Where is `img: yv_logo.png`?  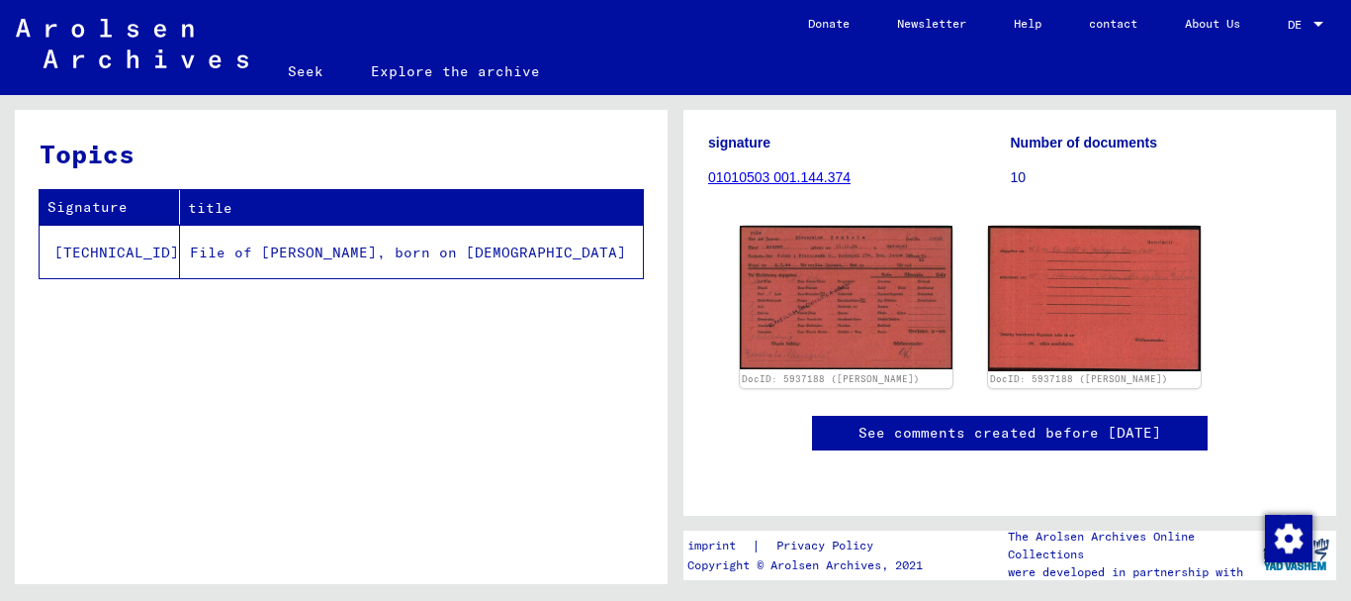 img: yv_logo.png is located at coordinates (1296, 554).